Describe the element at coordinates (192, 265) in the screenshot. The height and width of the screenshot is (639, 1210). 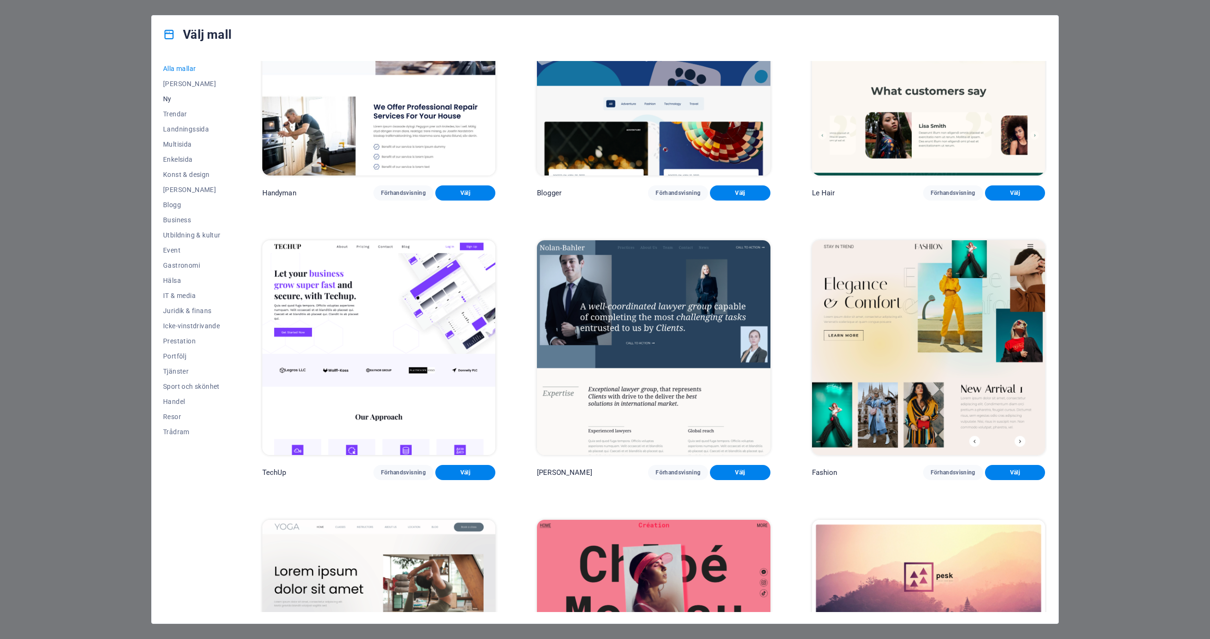
I see `button: Gastronomi` at that location.